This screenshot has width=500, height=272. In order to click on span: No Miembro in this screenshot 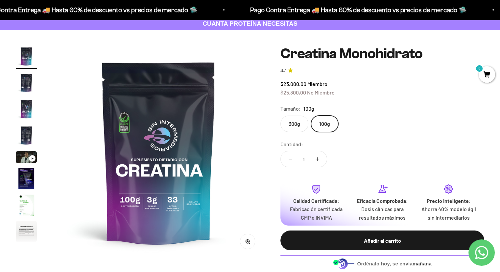, I will do `click(321, 92)`.